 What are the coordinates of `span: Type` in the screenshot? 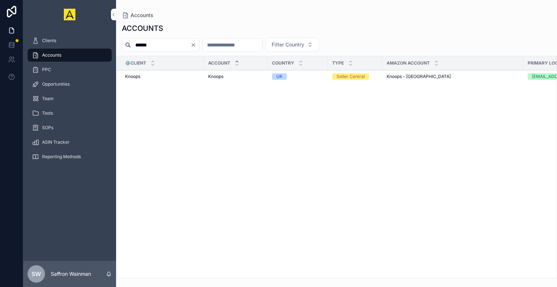 It's located at (338, 63).